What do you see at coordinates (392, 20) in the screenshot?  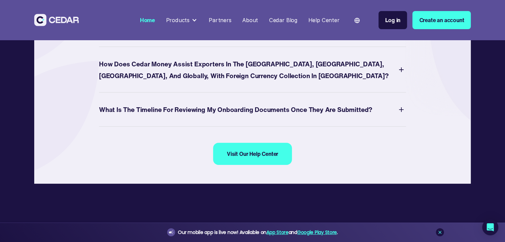 I see `a: Log in` at bounding box center [392, 20].